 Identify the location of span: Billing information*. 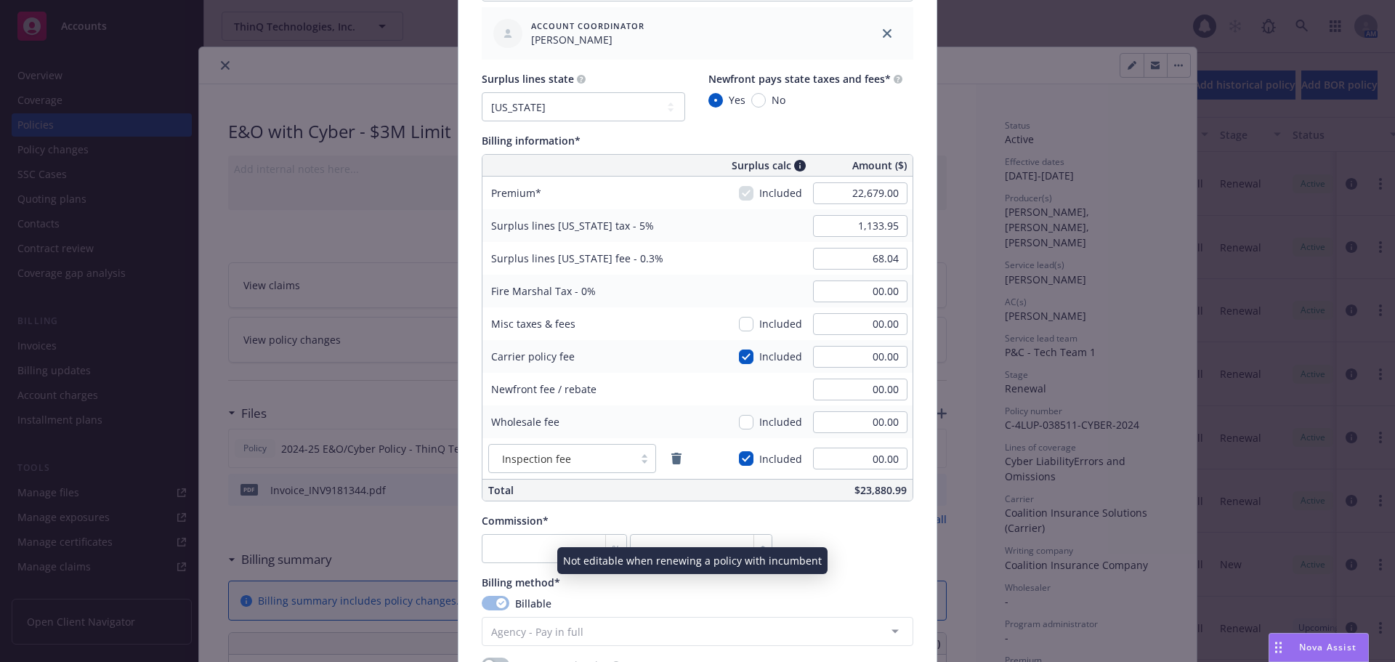
(531, 140).